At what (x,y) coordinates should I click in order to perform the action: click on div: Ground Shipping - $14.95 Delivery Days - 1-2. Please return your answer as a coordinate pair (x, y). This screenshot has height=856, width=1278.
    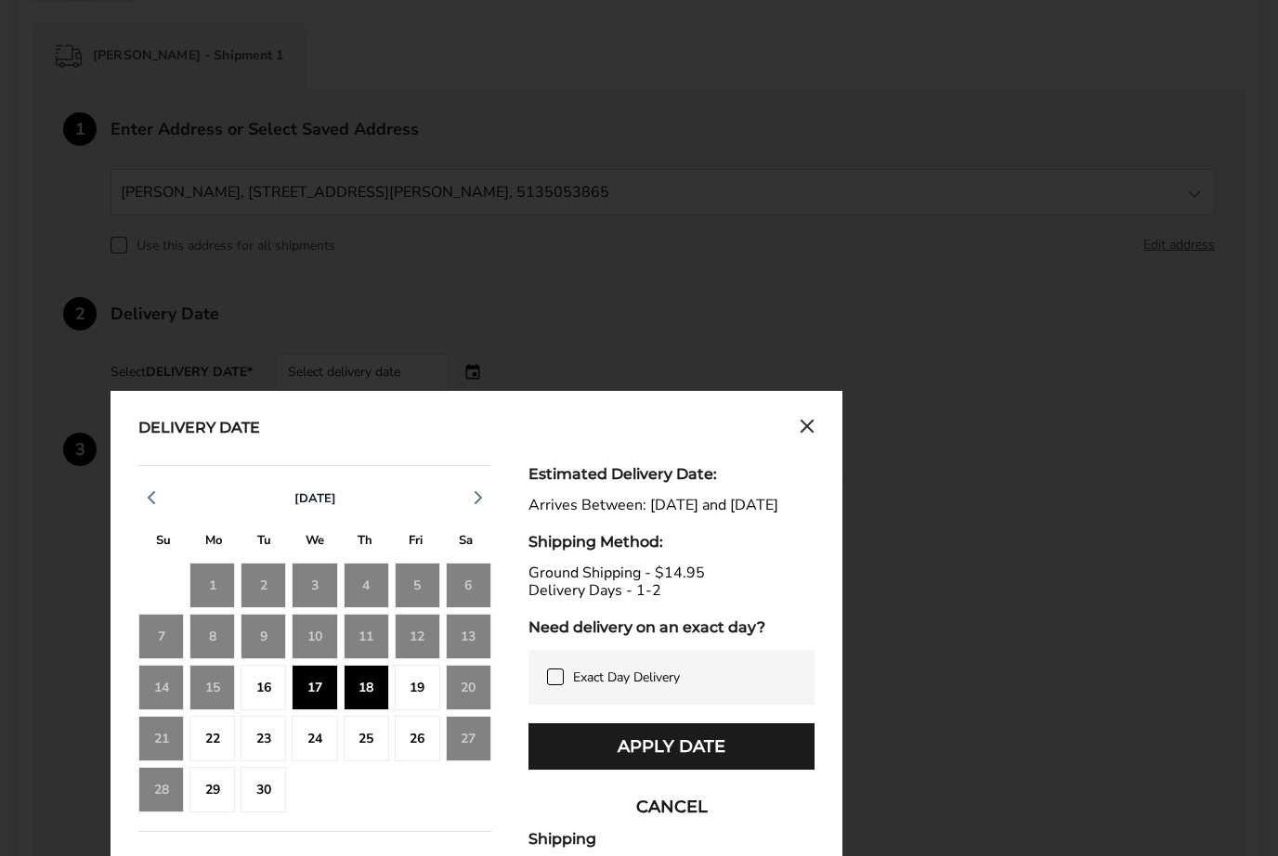
    Looking at the image, I should click on (671, 582).